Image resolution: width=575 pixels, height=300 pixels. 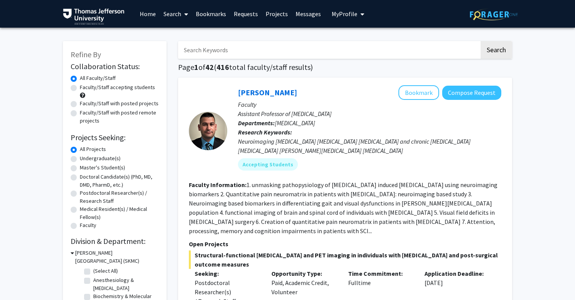 I want to click on span: Refine By, so click(x=86, y=54).